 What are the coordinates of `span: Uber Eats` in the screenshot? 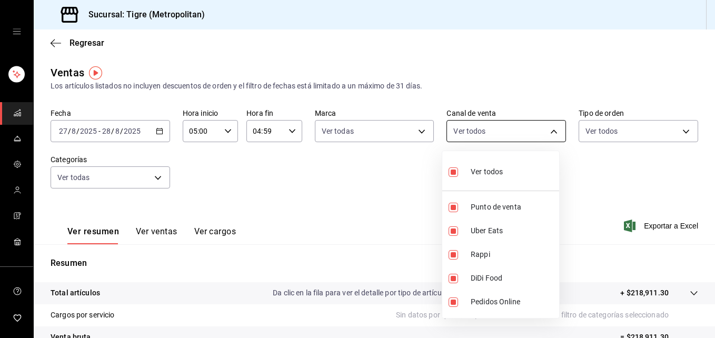 It's located at (513, 231).